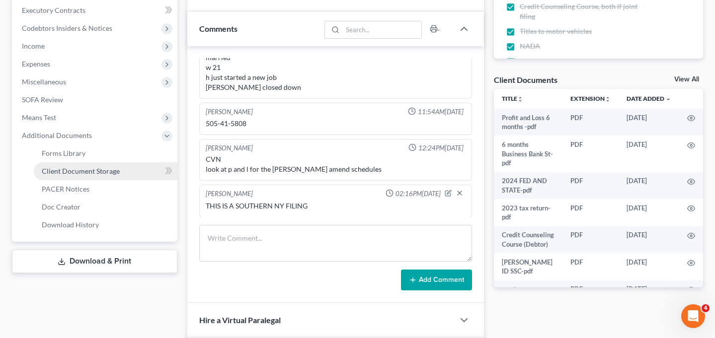 The image size is (715, 338). What do you see at coordinates (382, 30) in the screenshot?
I see `input: Search...` at bounding box center [382, 30].